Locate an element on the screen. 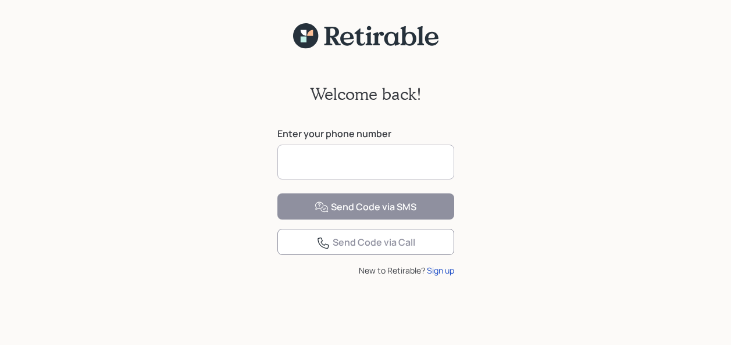 This screenshot has height=345, width=731. button: Send Code via Call is located at coordinates (366, 242).